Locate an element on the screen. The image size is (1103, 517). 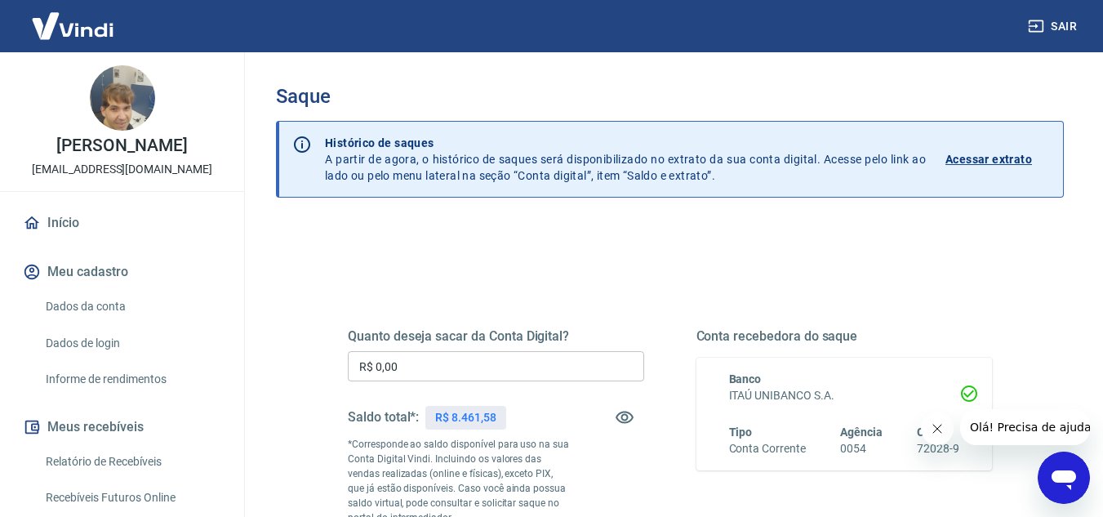
a: Informe de rendimentos is located at coordinates (131, 379).